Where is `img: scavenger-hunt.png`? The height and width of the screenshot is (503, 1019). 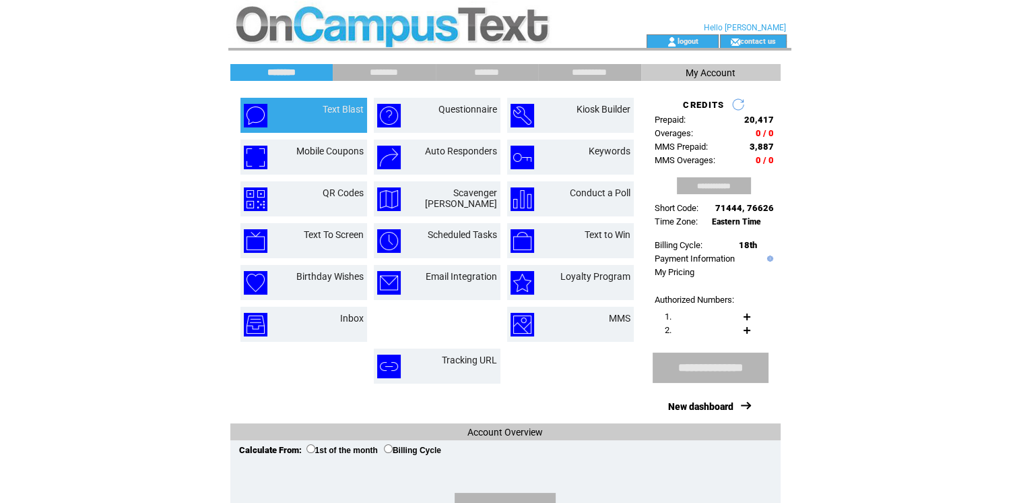
img: scavenger-hunt.png is located at coordinates (389, 199).